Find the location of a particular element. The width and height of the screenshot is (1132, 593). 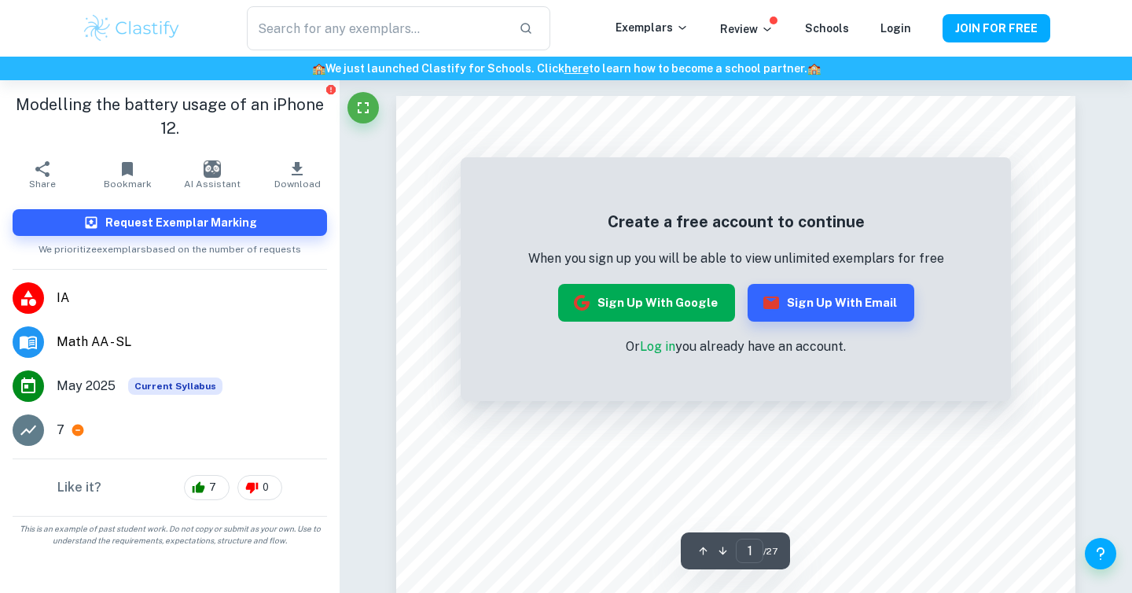

a: JOIN FOR FREE is located at coordinates (996, 28).